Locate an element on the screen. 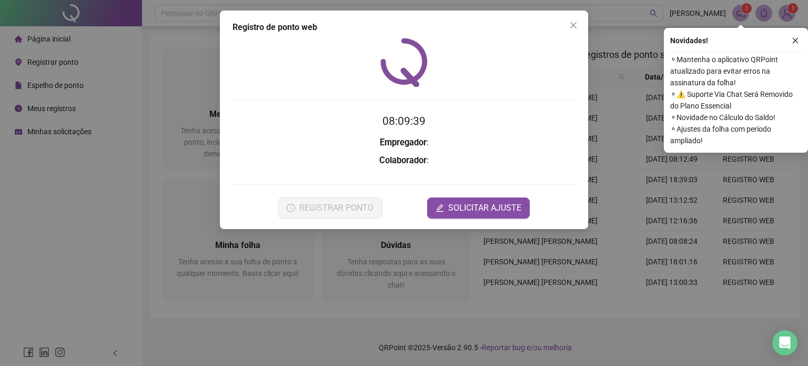 Image resolution: width=808 pixels, height=366 pixels. span: ⚬ Mantenha o aplicativo QRPoint atualizado para evitar erros na assinatura da folha! is located at coordinates (736, 71).